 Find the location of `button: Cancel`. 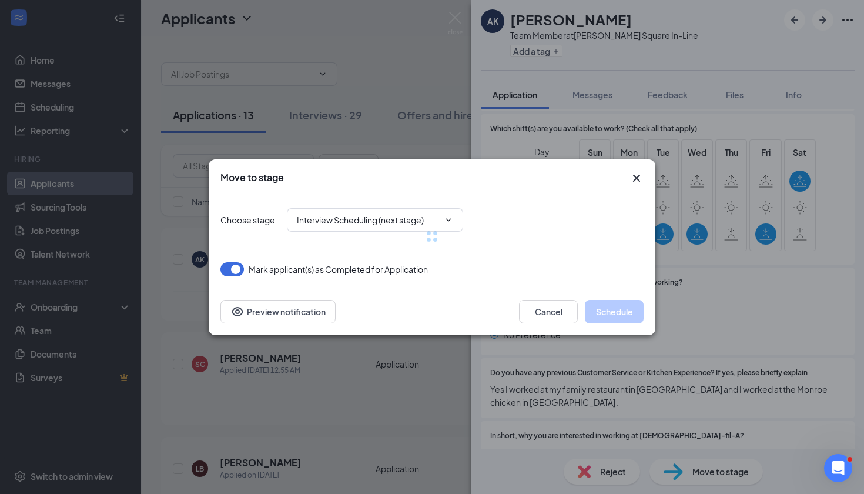

button: Cancel is located at coordinates (549, 312).